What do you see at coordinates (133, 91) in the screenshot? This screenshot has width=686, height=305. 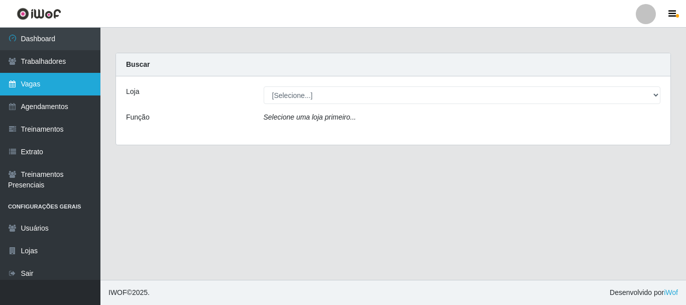 I see `label: Loja` at bounding box center [133, 91].